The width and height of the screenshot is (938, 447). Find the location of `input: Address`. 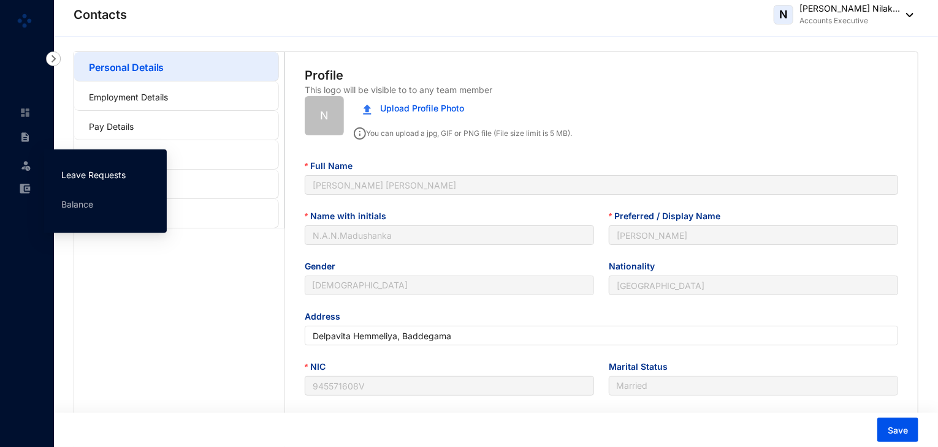

input: Address is located at coordinates (601, 336).